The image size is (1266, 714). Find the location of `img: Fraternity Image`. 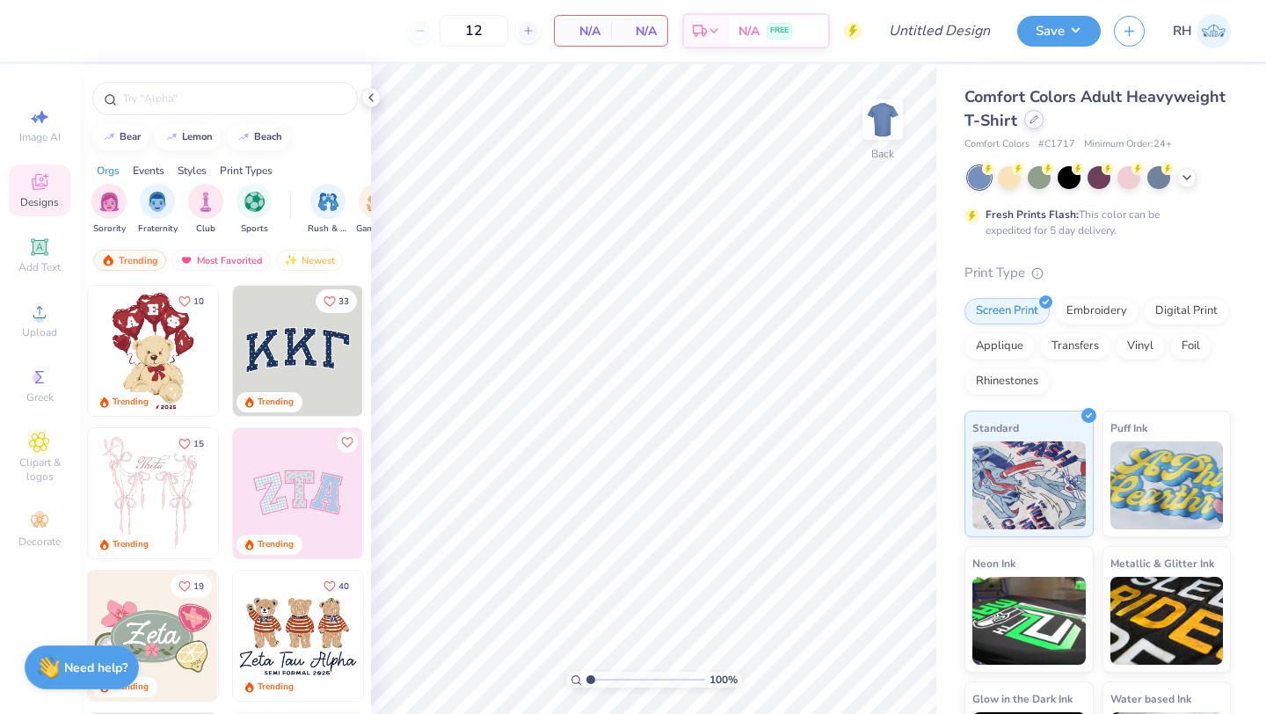

img: Fraternity Image is located at coordinates (157, 201).